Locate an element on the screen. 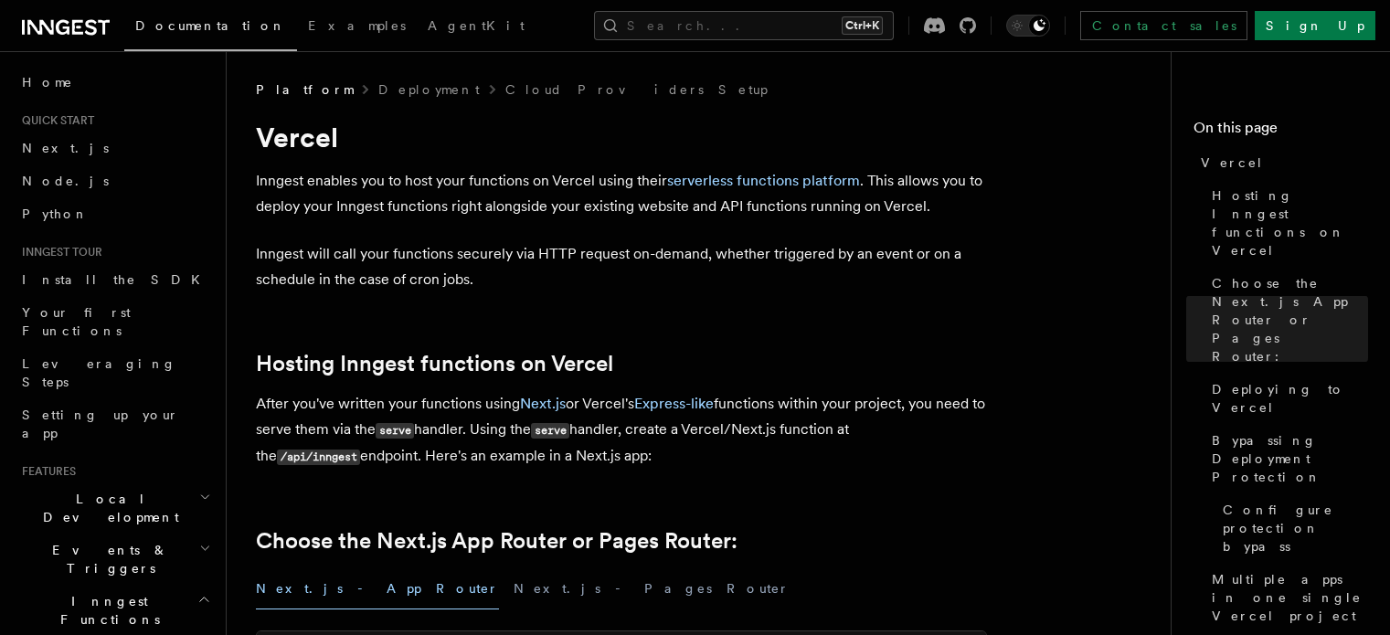  span: Deploying to Vercel is located at coordinates (1289, 398).